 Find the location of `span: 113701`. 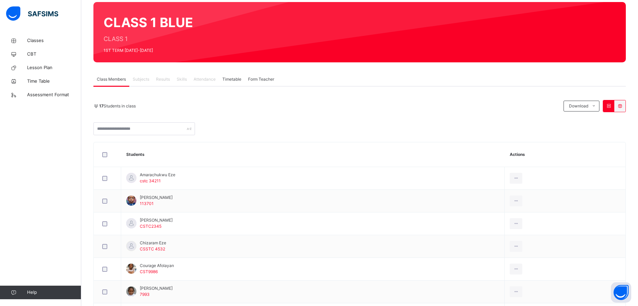

span: 113701 is located at coordinates (147, 203).